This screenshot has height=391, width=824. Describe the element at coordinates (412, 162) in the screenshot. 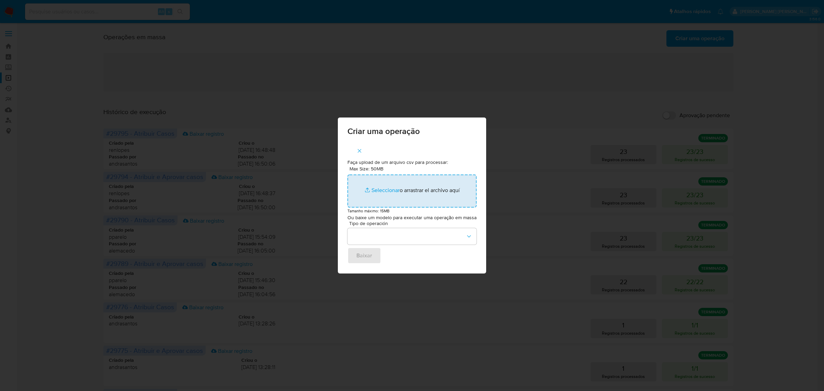

I see `p: Faça upload de um arquivo csv para processar:` at that location.